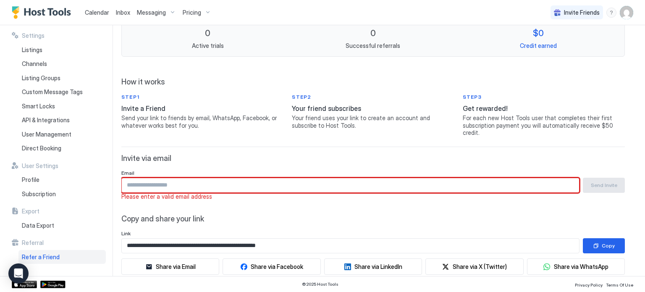 The width and height of the screenshot is (645, 292). What do you see at coordinates (52, 92) in the screenshot?
I see `span: Custom Message Tags` at bounding box center [52, 92].